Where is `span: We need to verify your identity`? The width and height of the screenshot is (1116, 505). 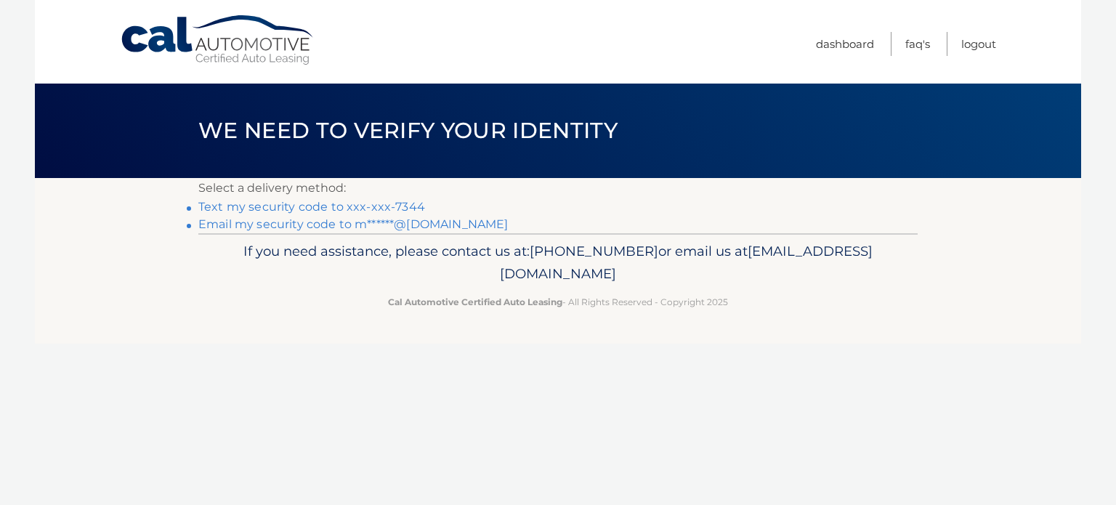
span: We need to verify your identity is located at coordinates (408, 130).